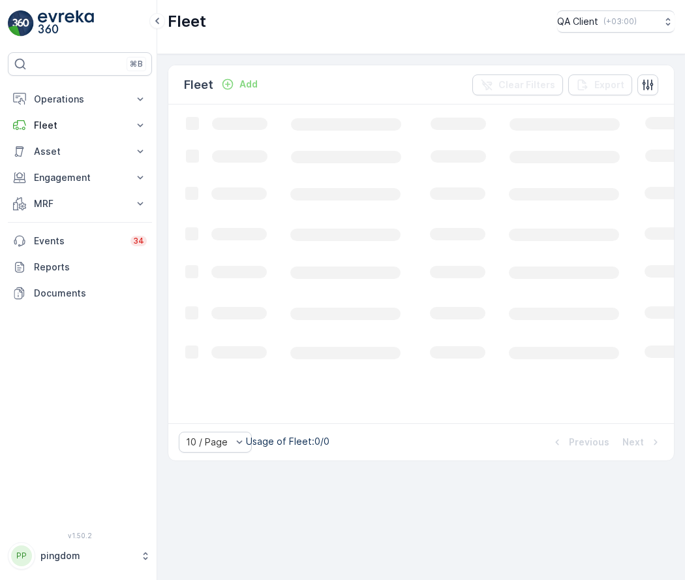 This screenshot has width=685, height=580. What do you see at coordinates (518, 85) in the screenshot?
I see `button: Clear Filters` at bounding box center [518, 85].